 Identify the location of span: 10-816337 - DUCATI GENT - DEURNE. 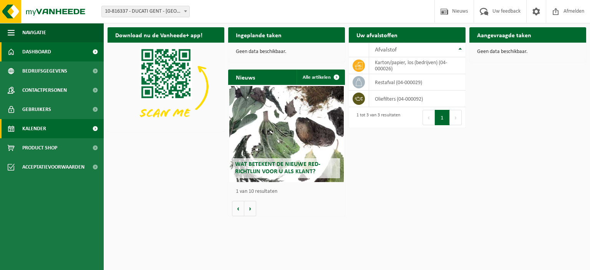
(145, 12).